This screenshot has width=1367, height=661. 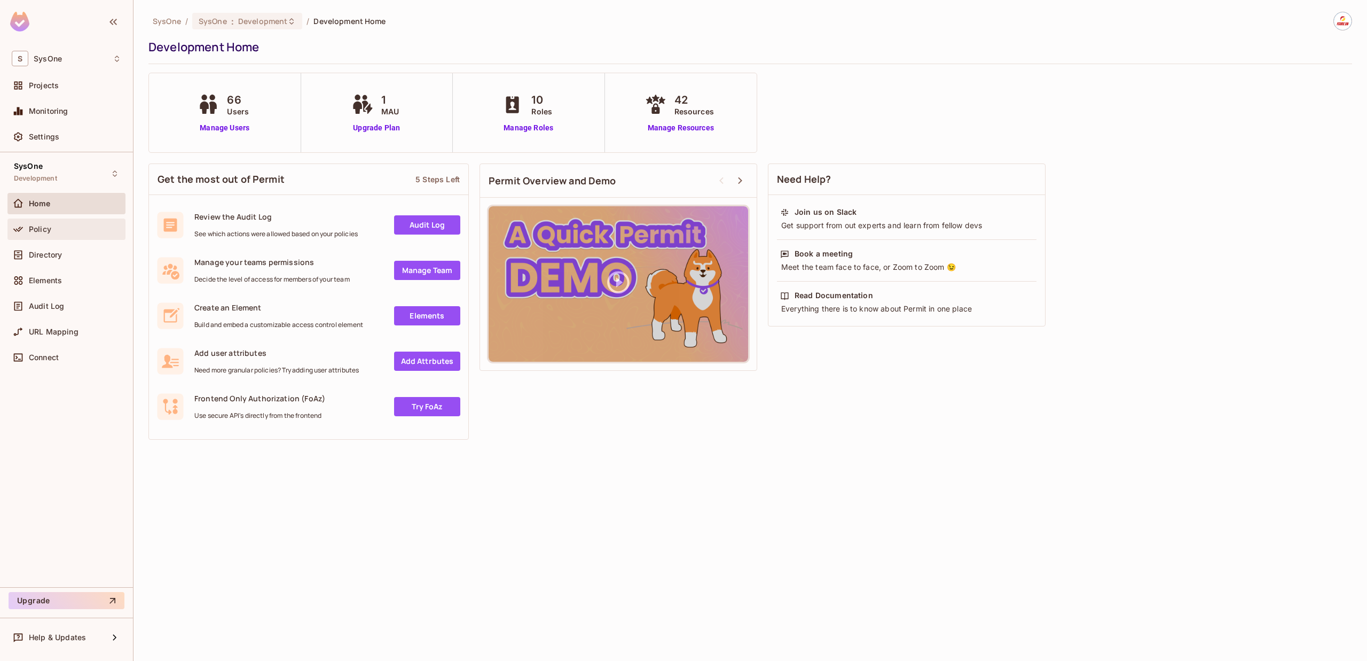 I want to click on span: URL Mapping, so click(x=53, y=332).